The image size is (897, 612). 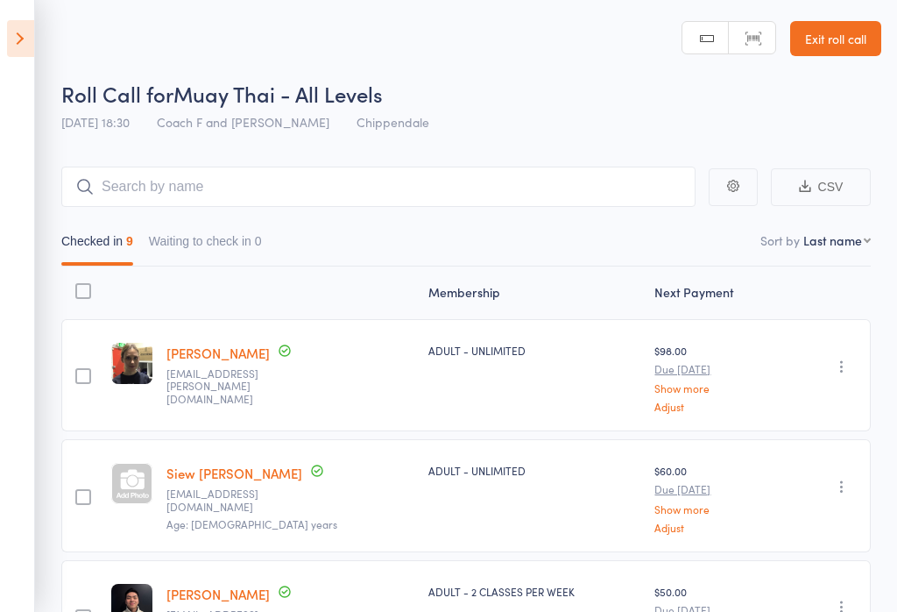 I want to click on div: 9, so click(x=130, y=241).